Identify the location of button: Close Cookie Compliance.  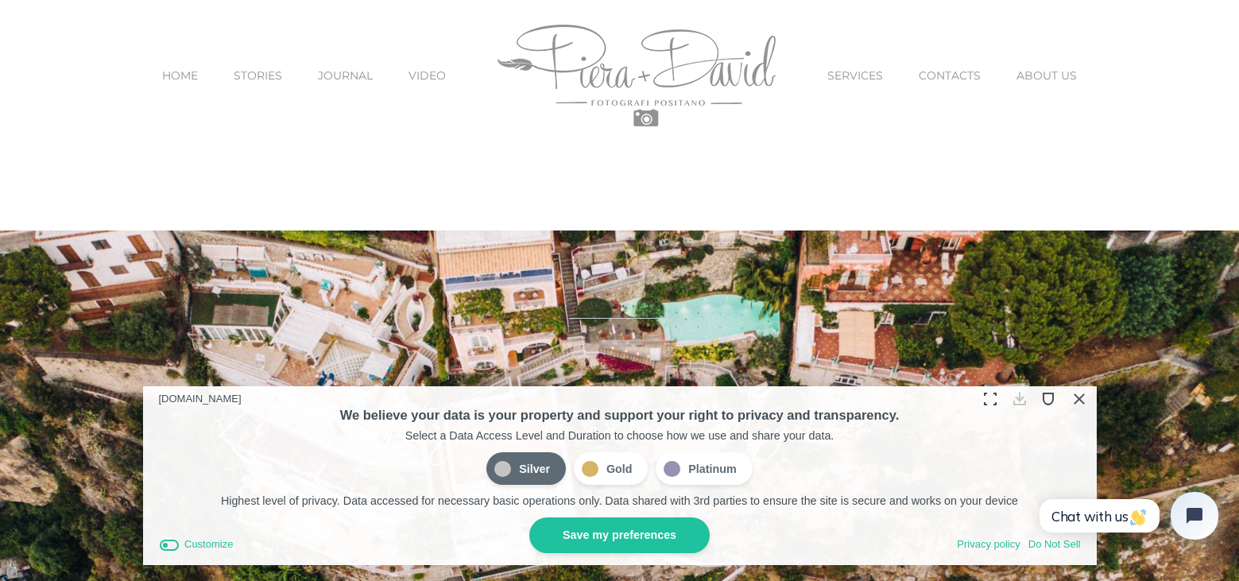
(1077, 398).